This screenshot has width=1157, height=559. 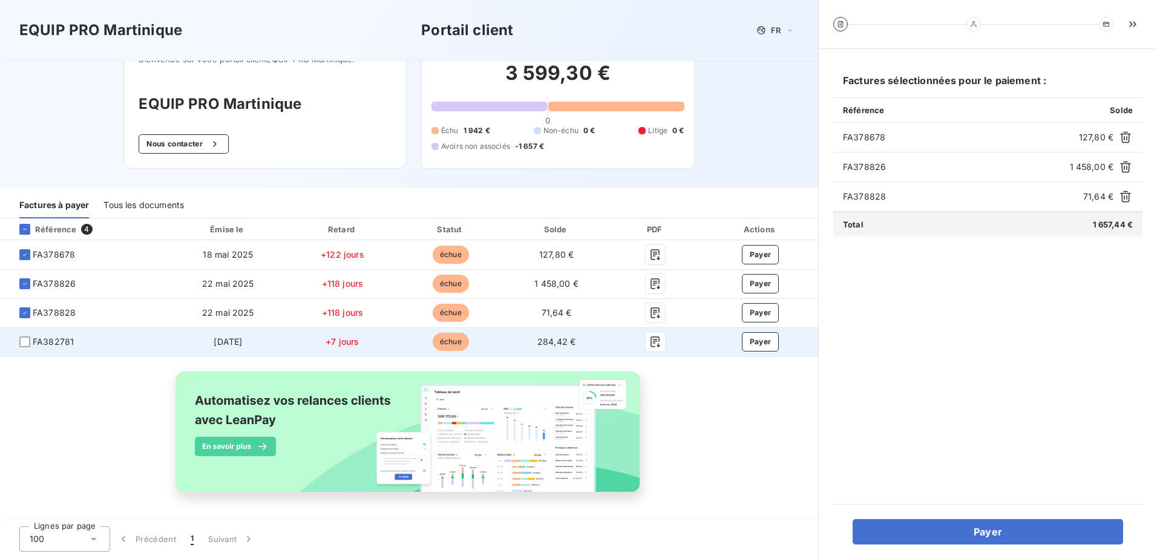 I want to click on span: +122 jours, so click(x=342, y=254).